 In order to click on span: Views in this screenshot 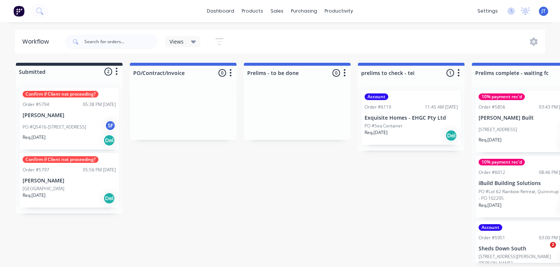, I will do `click(176, 41)`.